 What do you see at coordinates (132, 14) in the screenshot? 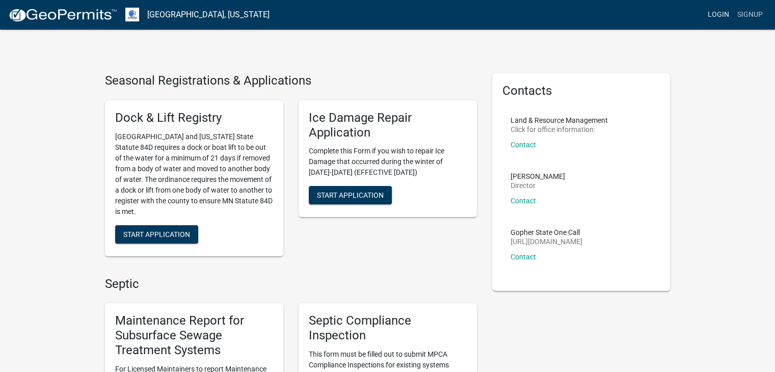
I see `img: Otter Tail County, Minnesota` at bounding box center [132, 14].